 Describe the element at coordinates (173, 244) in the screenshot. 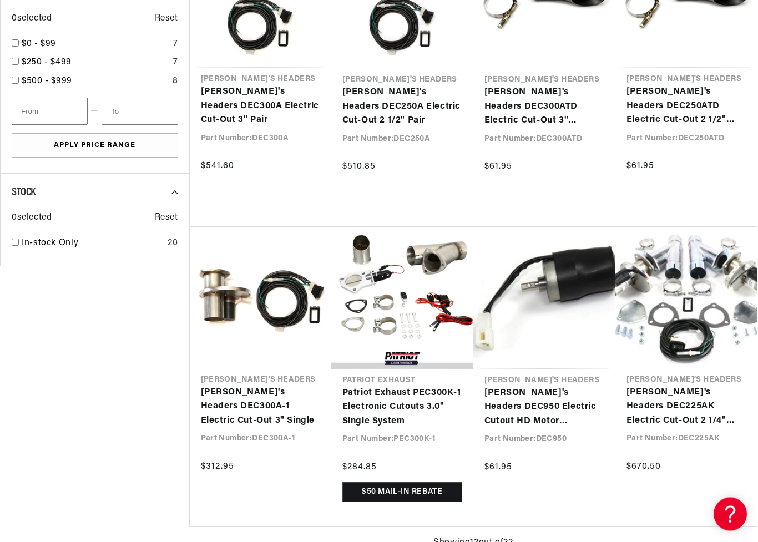

I see `div: 20` at that location.